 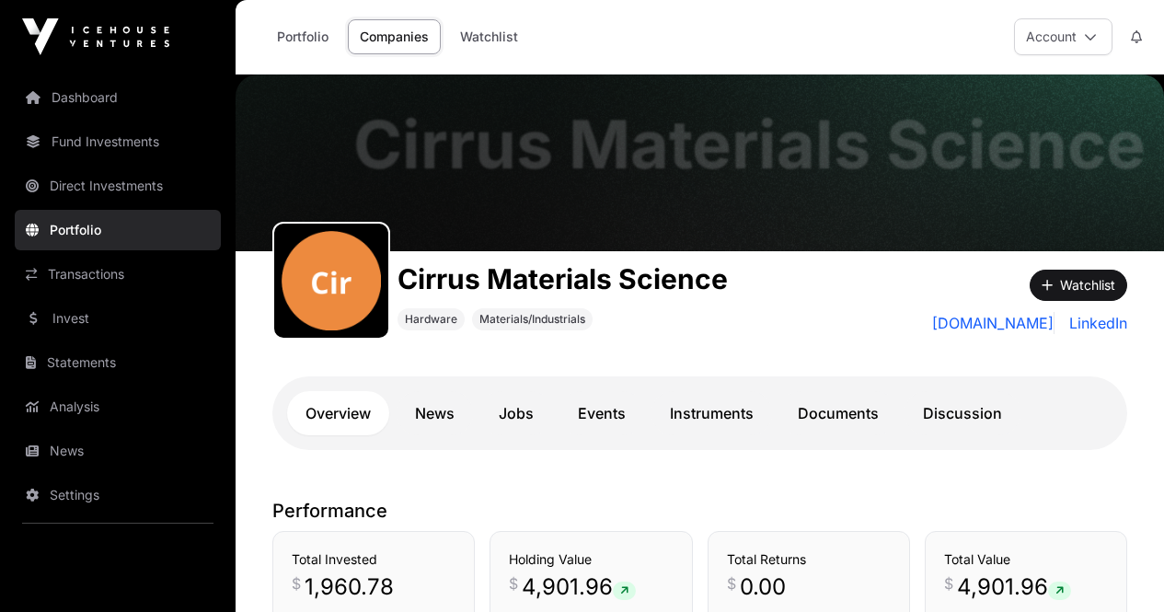 I want to click on p: Performance, so click(x=699, y=510).